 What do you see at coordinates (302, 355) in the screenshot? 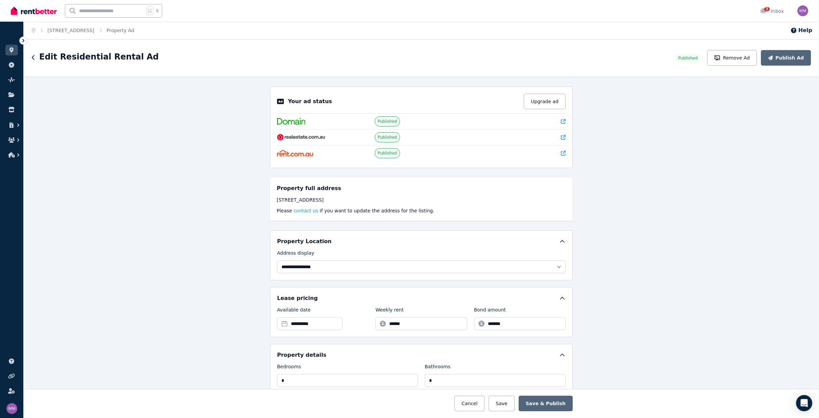
I see `h5: Property details` at bounding box center [302, 355].